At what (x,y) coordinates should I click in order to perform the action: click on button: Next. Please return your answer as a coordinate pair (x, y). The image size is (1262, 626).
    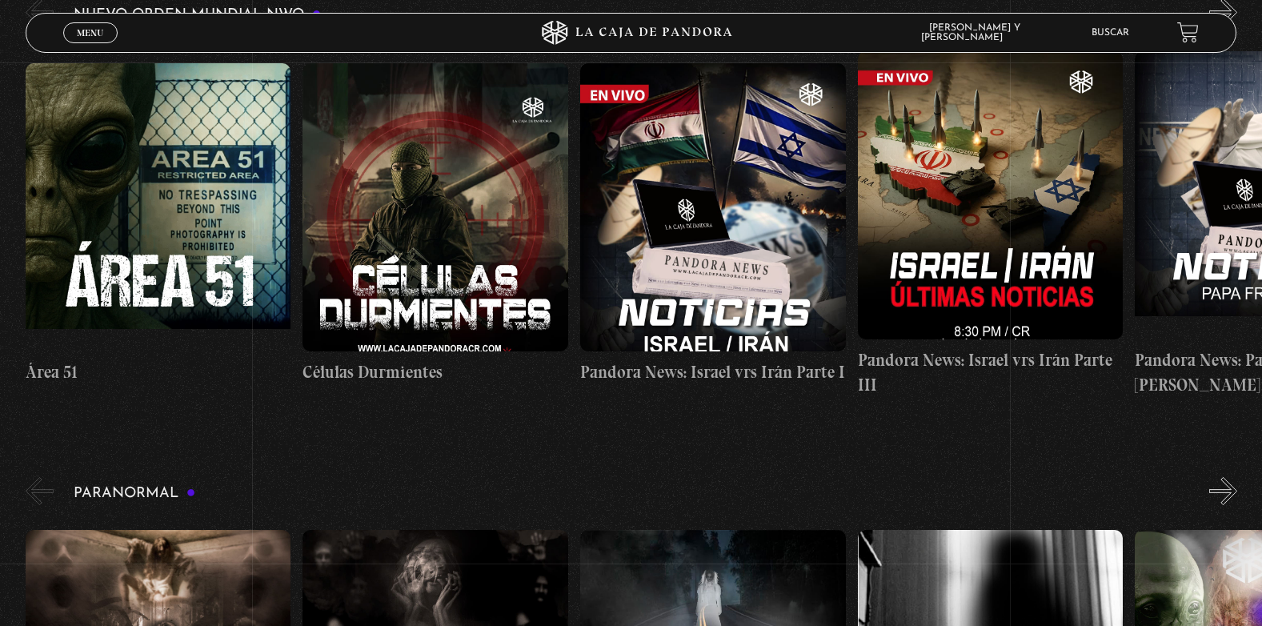
    Looking at the image, I should click on (1223, 491).